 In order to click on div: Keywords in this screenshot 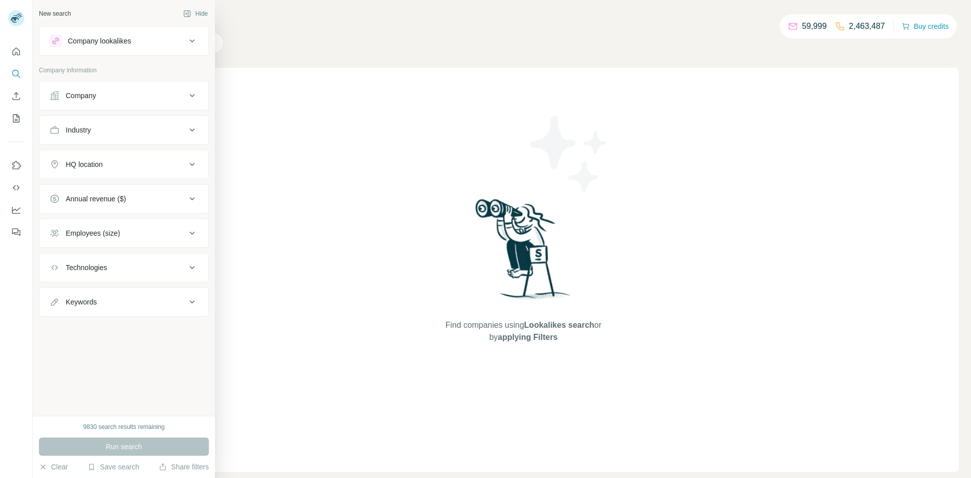, I will do `click(81, 302)`.